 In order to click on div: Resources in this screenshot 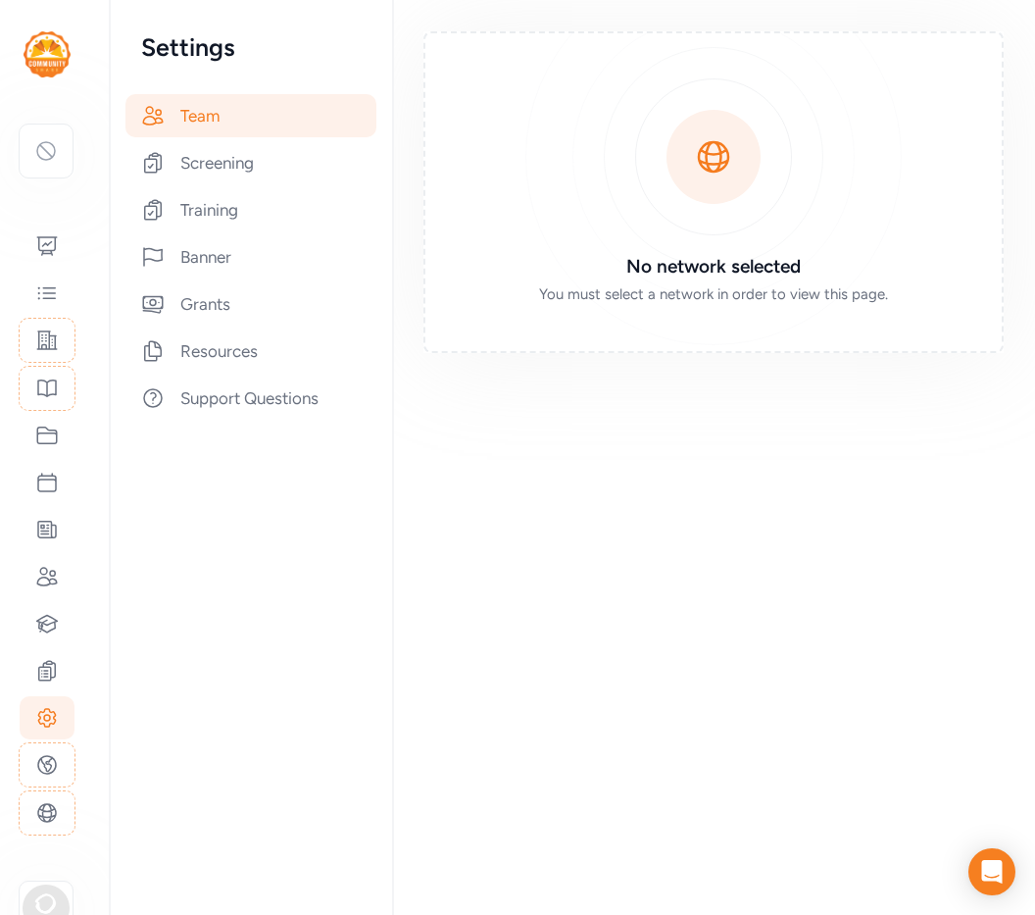, I will do `click(251, 351)`.